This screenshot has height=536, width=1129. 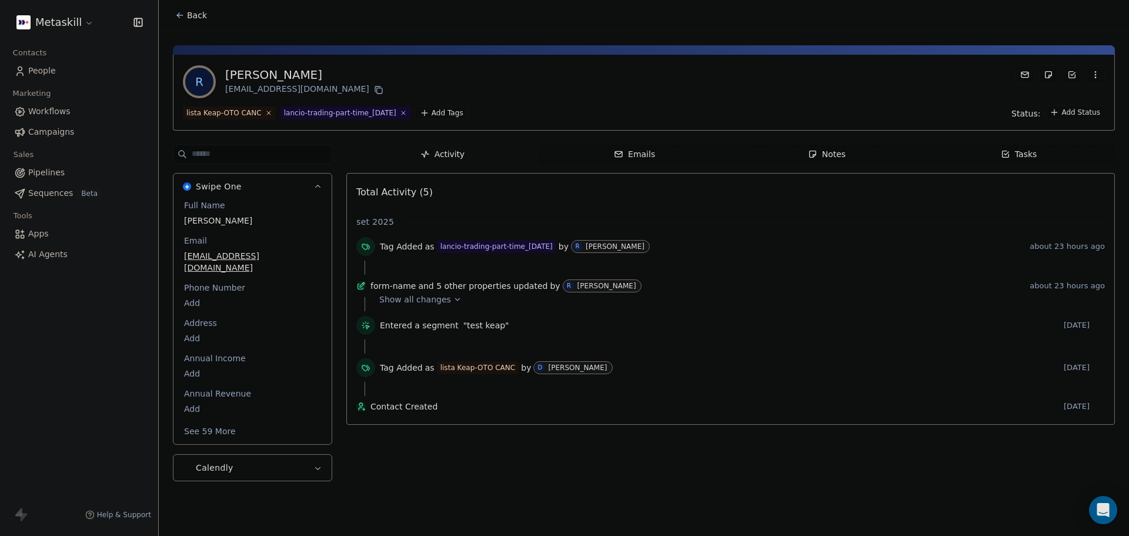 I want to click on button: Add Tags, so click(x=442, y=113).